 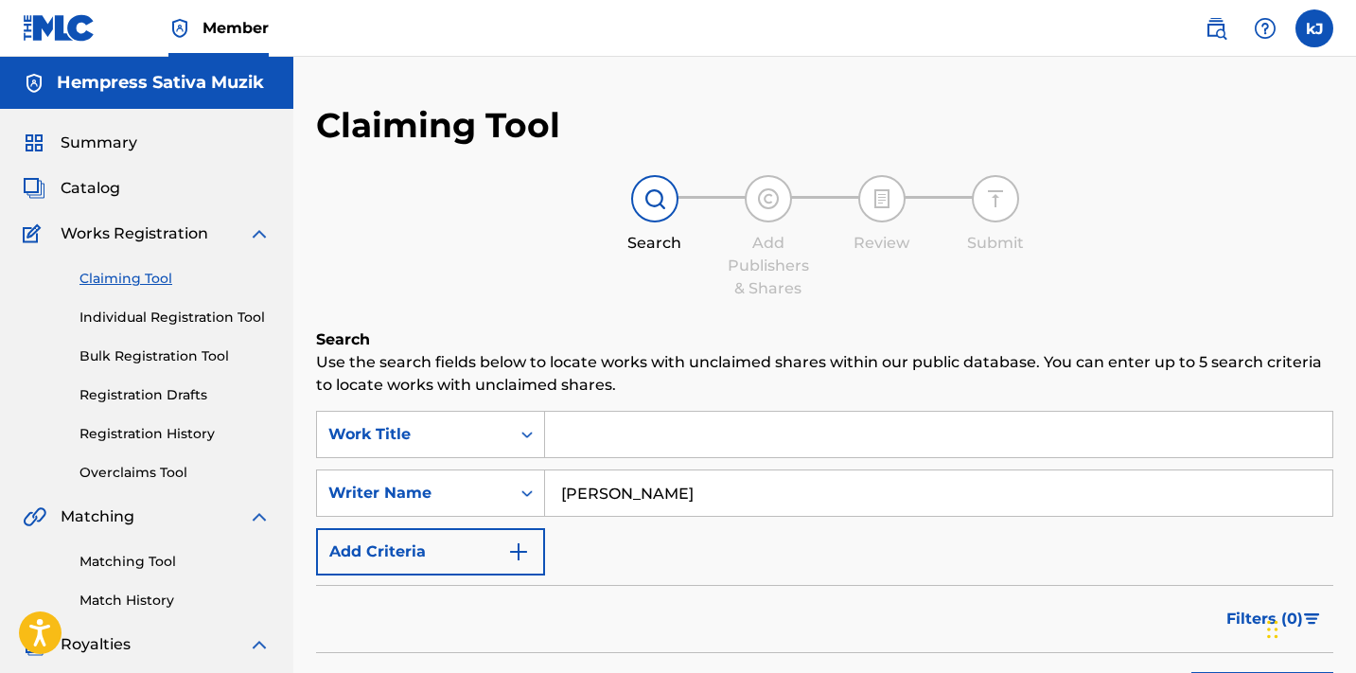 I want to click on div: Search, so click(x=655, y=243).